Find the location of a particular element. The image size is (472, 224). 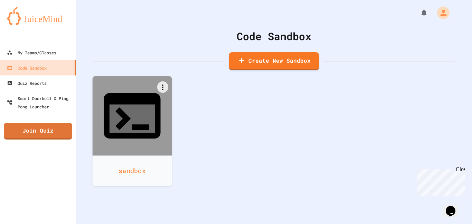

div: sandbox is located at coordinates (132, 170).